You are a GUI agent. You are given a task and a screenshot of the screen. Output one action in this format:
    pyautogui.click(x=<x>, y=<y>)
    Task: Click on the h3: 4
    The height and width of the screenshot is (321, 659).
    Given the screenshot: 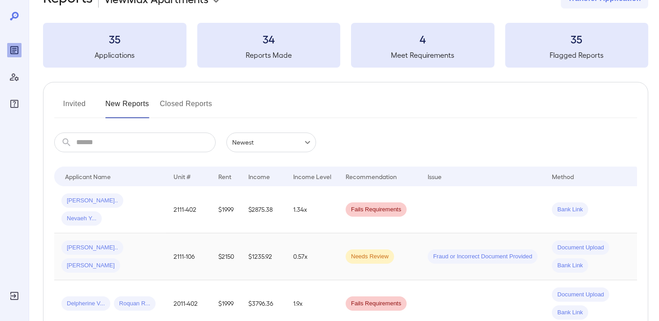 What is the action you would take?
    pyautogui.click(x=423, y=39)
    